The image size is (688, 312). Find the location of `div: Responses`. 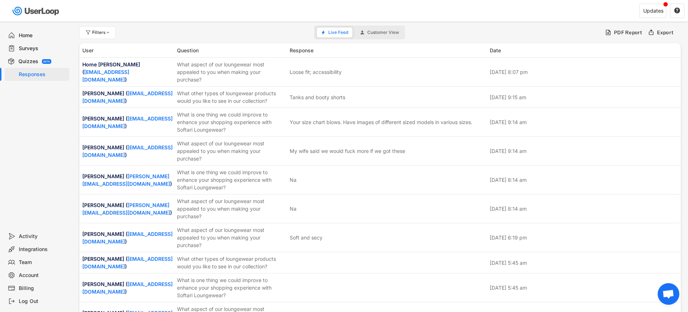

div: Responses is located at coordinates (43, 74).